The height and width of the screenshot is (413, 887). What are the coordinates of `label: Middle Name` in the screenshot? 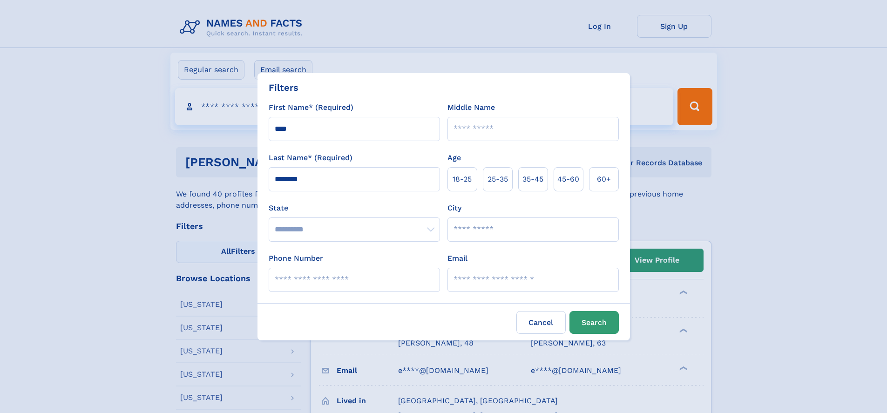 It's located at (471, 108).